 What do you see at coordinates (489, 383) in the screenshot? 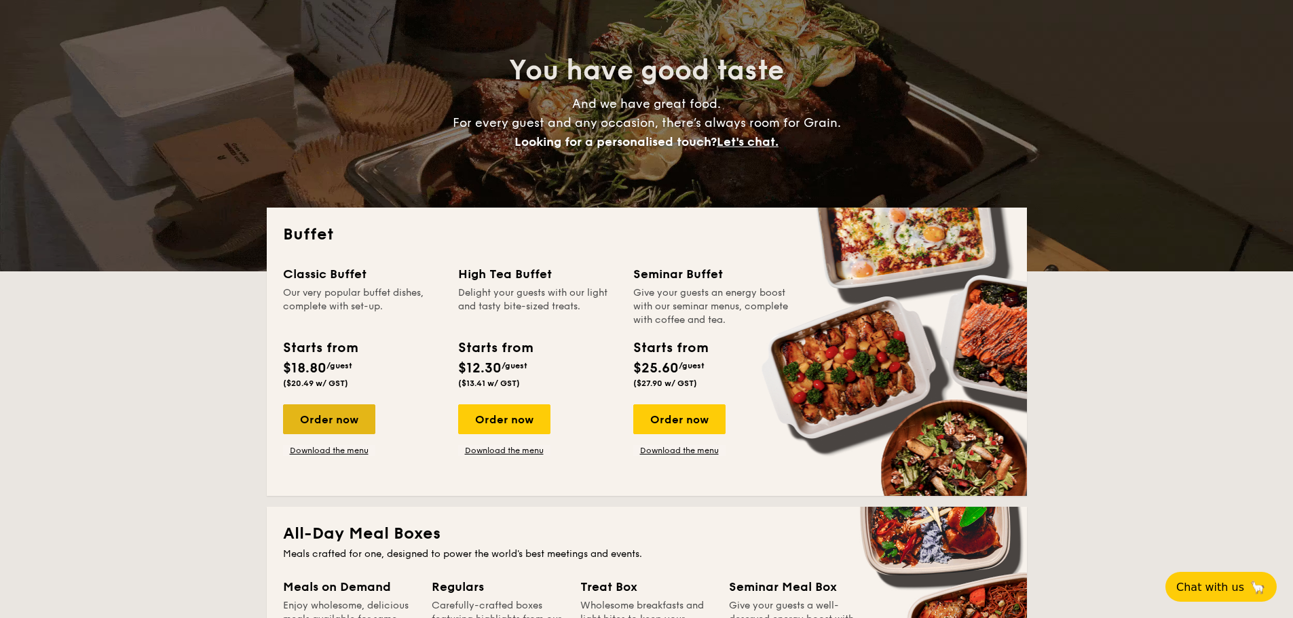
I see `span: ($13.41 w/ GST)` at bounding box center [489, 383].